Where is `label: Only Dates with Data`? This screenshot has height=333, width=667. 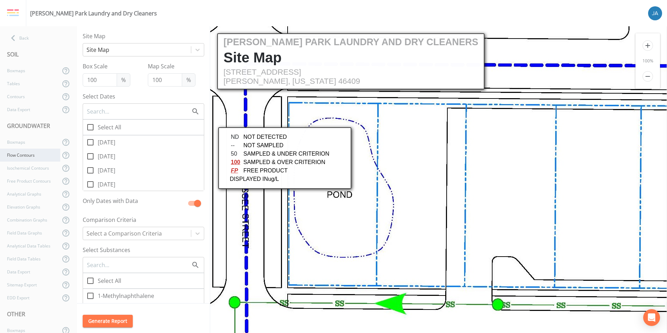 label: Only Dates with Data is located at coordinates (133, 202).